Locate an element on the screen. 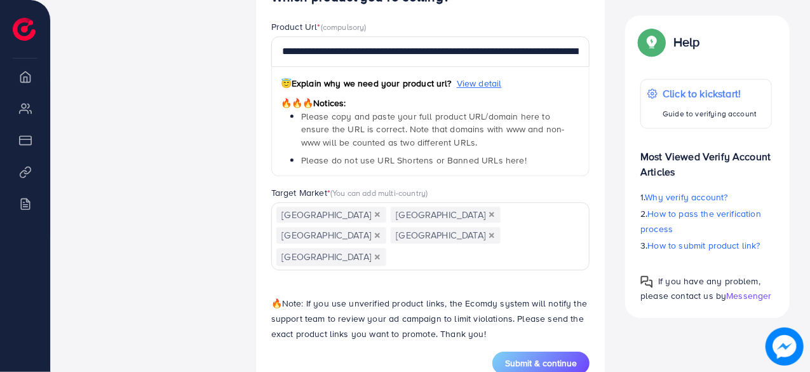  button: Deselect Pakistan is located at coordinates (378, 214).